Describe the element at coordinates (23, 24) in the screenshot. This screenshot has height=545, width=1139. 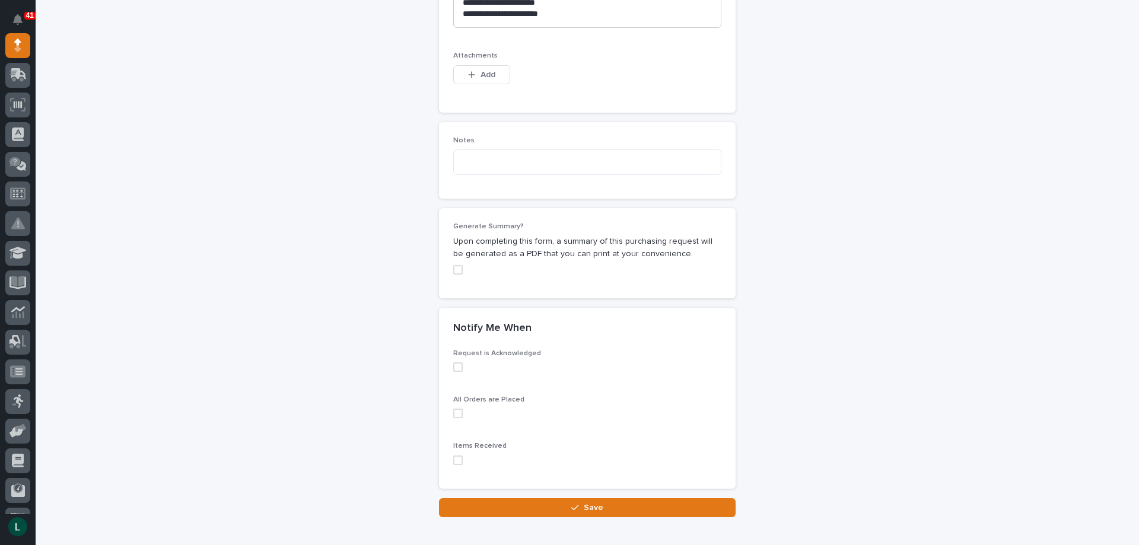
I see `div: Notifications41` at that location.